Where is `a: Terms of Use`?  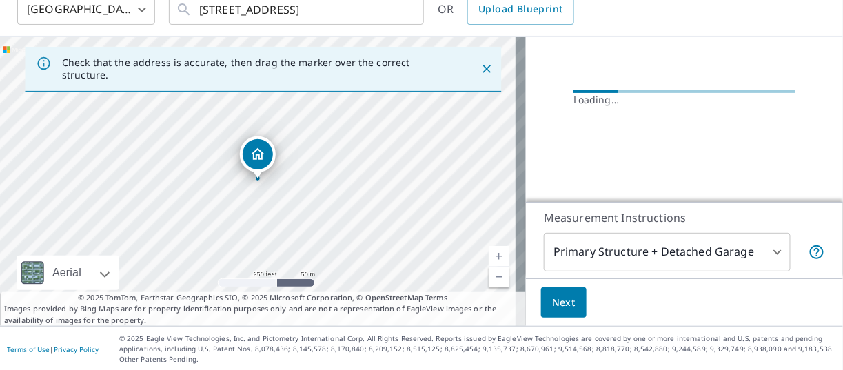 a: Terms of Use is located at coordinates (28, 350).